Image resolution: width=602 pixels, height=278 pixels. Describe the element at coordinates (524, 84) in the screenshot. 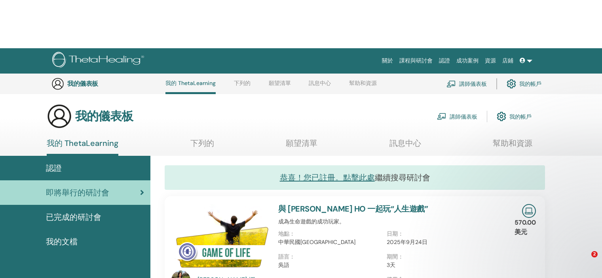

I see `a: 我的帳戶` at that location.